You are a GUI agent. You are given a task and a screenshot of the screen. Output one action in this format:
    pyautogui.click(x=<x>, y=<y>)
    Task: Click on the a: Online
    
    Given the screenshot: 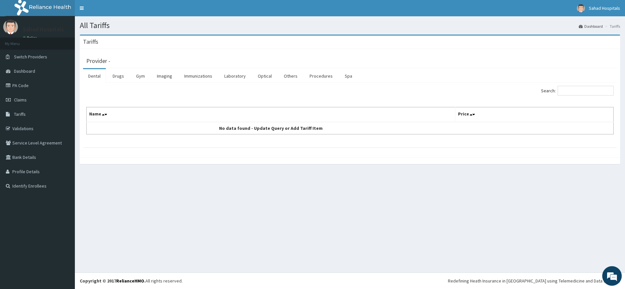 What is the action you would take?
    pyautogui.click(x=31, y=38)
    